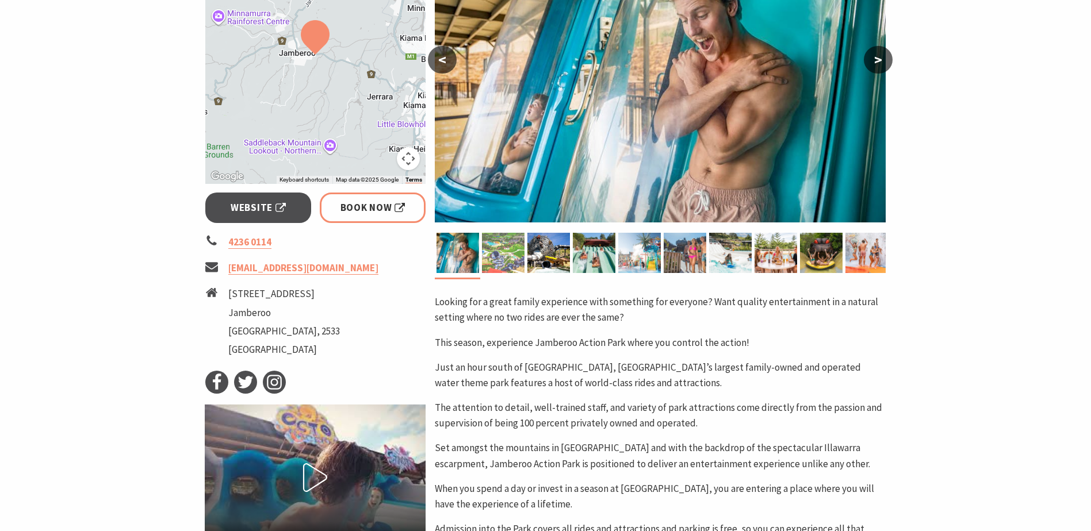 Image resolution: width=1091 pixels, height=531 pixels. I want to click on button: Map camera controls, so click(408, 159).